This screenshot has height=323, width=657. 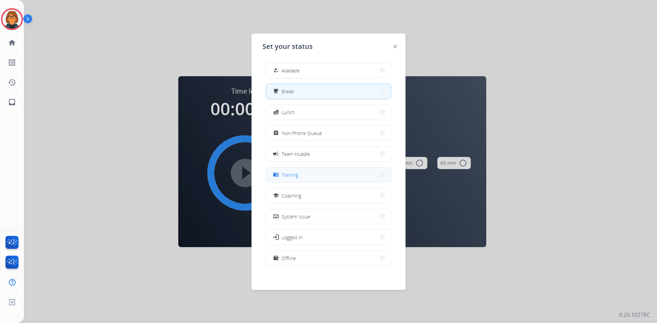 I want to click on span: Team Huddle, so click(x=295, y=154).